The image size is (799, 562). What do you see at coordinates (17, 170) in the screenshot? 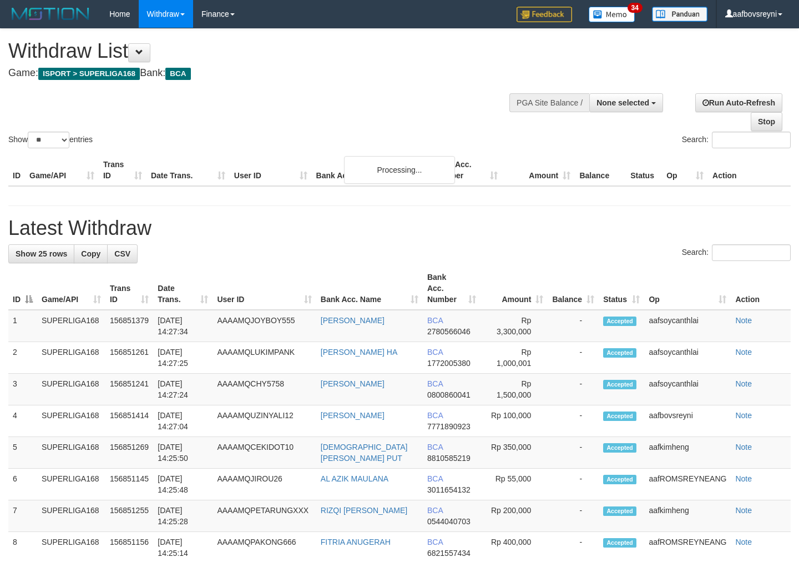
I see `th: ID` at bounding box center [17, 170].